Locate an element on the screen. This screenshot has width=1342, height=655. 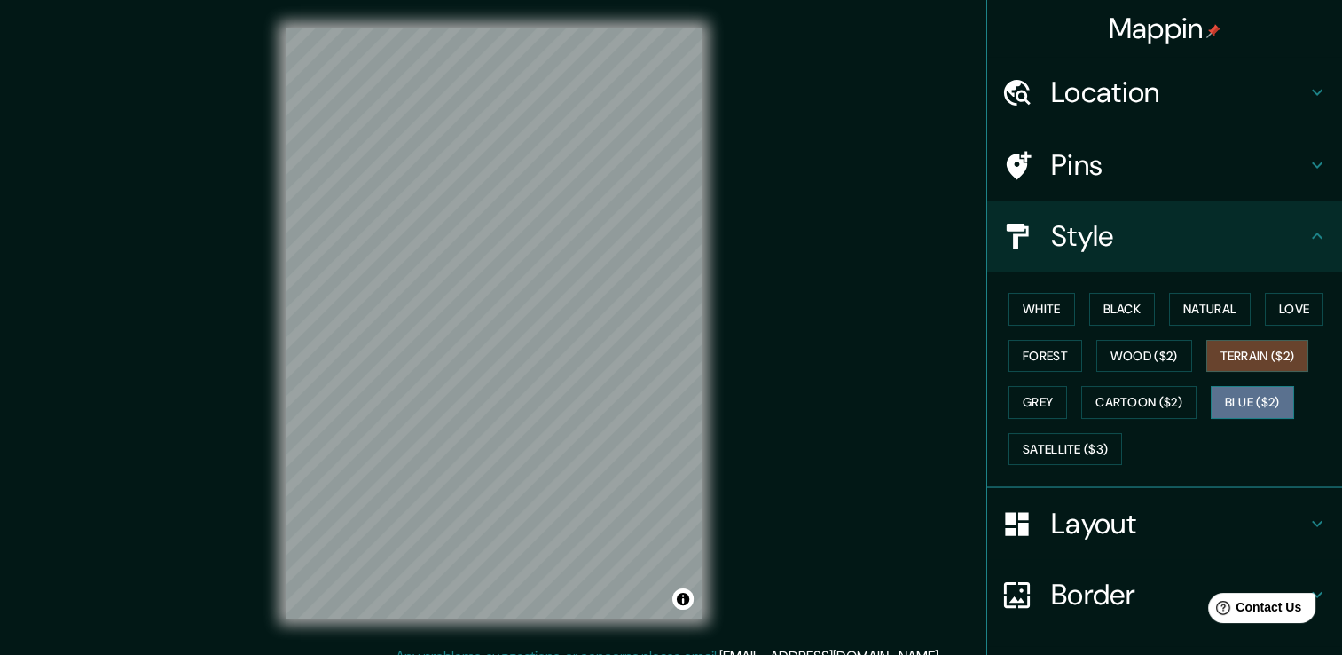
button: Wood ($2) is located at coordinates (1144, 356).